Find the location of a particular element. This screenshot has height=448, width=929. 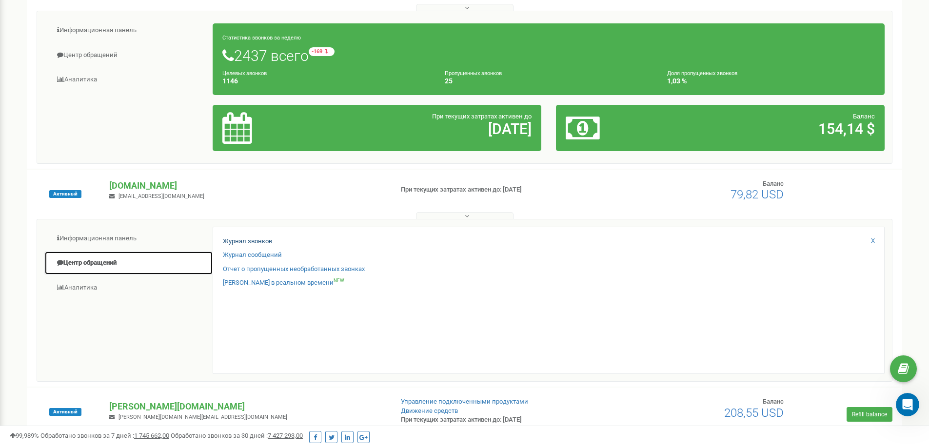

span: Обработано звонков за 30 дней : is located at coordinates (236, 435).